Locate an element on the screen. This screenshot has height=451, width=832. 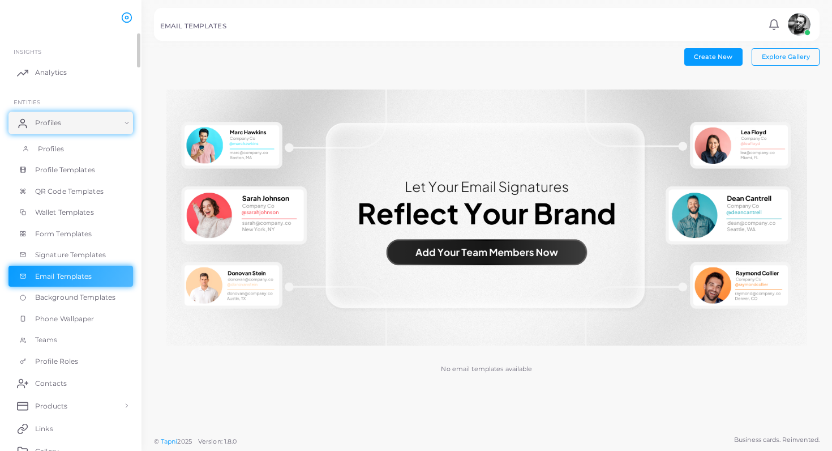
a: Products is located at coordinates (71, 405).